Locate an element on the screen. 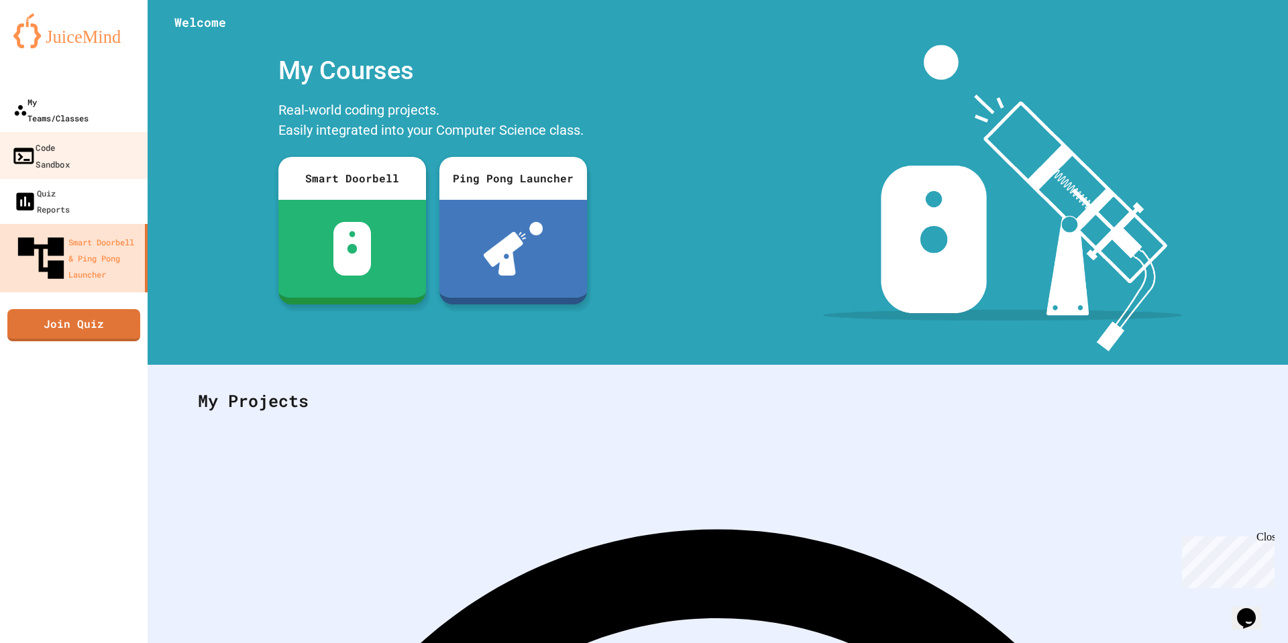 This screenshot has width=1288, height=643. img: banner-image-my-projects.png is located at coordinates (1003, 198).